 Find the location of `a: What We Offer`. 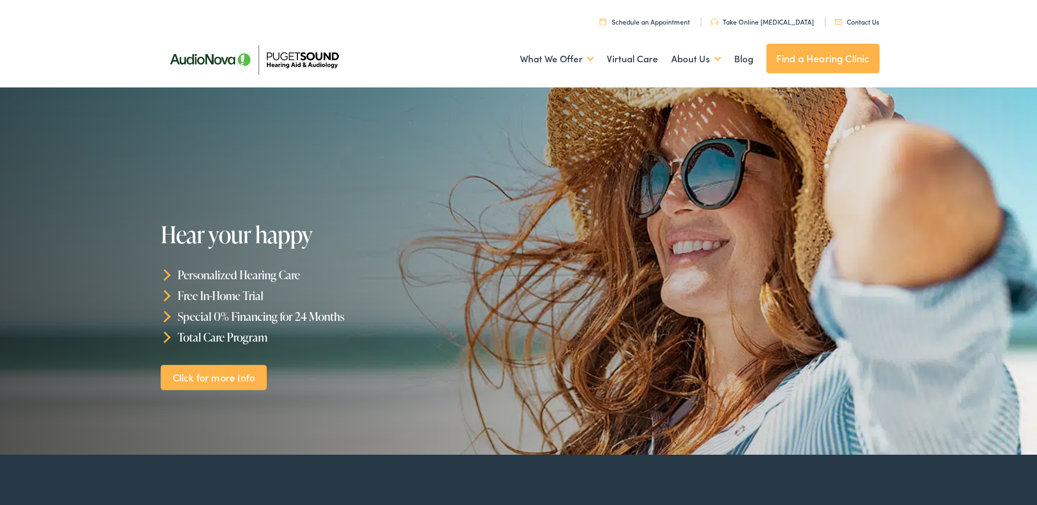

a: What We Offer is located at coordinates (557, 59).